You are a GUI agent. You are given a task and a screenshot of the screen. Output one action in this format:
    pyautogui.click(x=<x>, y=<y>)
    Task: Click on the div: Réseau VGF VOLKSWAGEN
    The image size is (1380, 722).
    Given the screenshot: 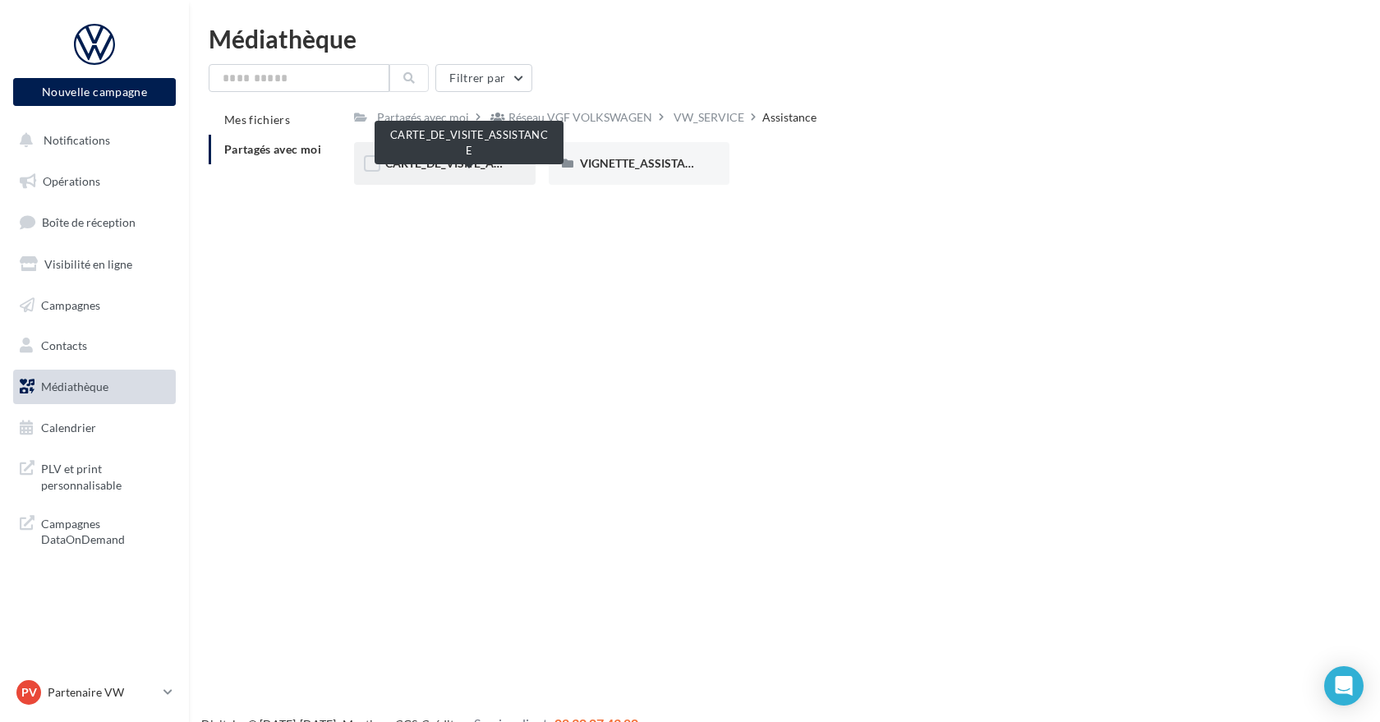 What is the action you would take?
    pyautogui.click(x=580, y=118)
    